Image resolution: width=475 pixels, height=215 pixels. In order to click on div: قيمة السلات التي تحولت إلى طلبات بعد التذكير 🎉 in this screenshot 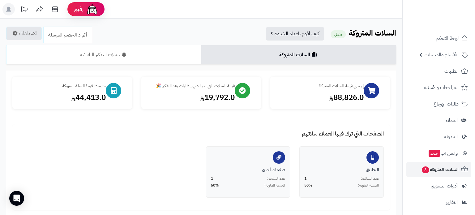, I will do `click(191, 86)`.